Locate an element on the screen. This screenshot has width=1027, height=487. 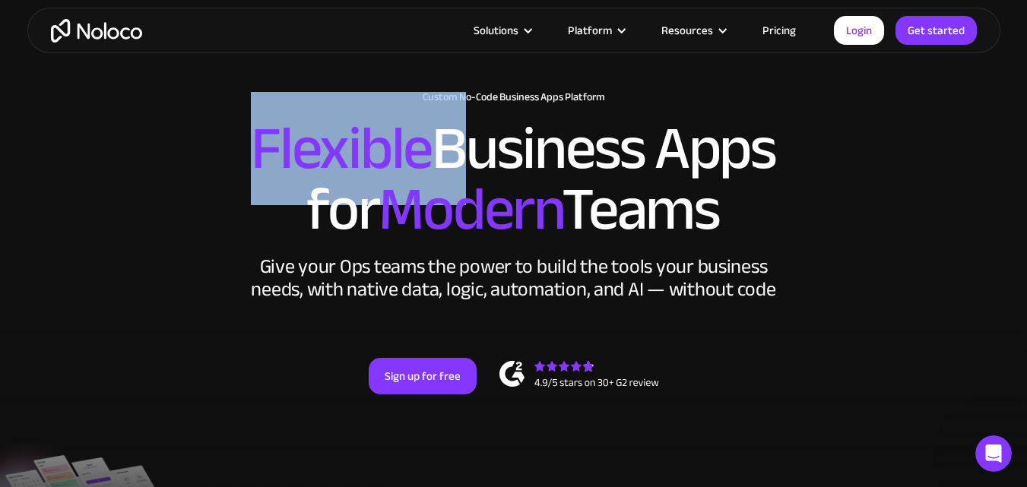
a: Login is located at coordinates (859, 30).